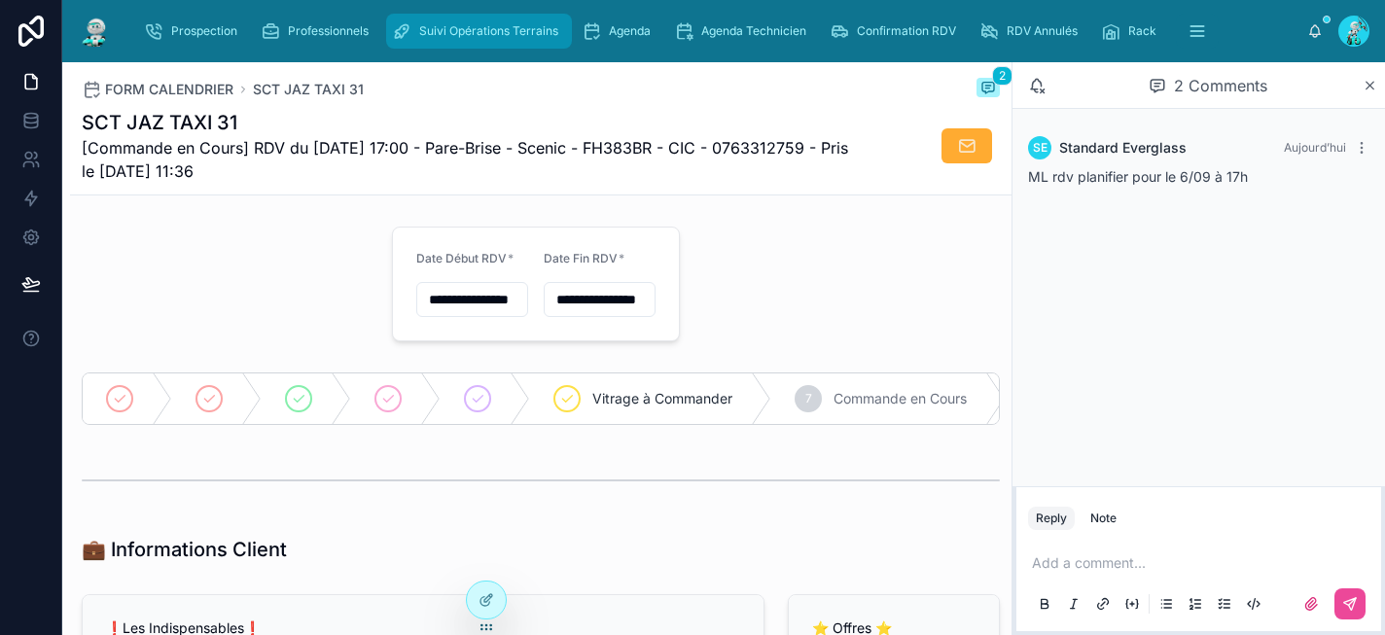 This screenshot has height=635, width=1385. I want to click on span: SCT JAZ TAXI 31, so click(308, 89).